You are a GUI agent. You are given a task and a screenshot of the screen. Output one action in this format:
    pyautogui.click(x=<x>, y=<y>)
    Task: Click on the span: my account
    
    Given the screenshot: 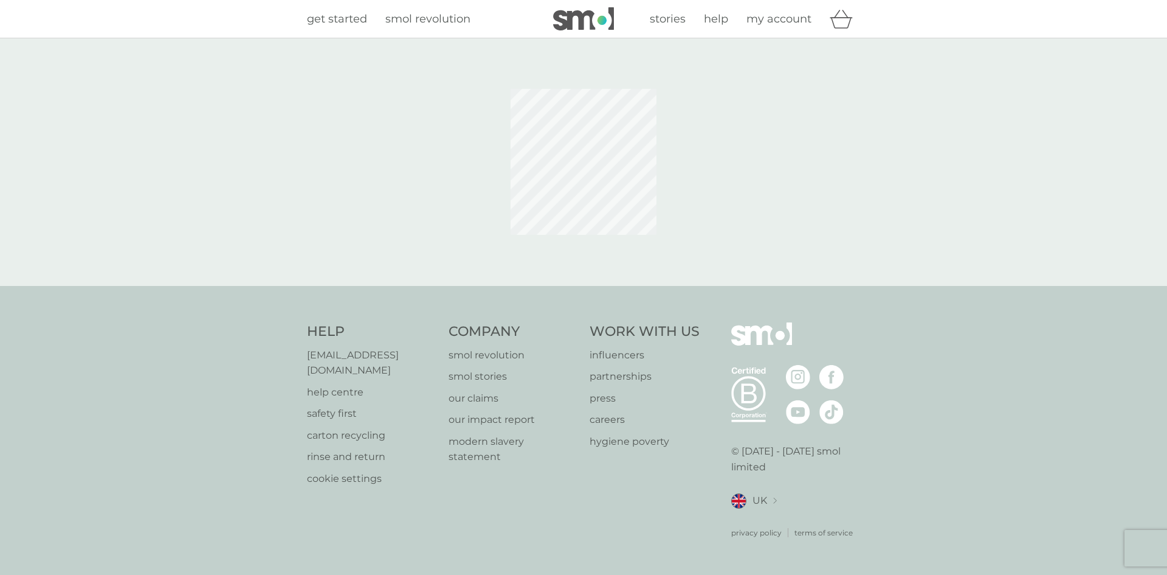 What is the action you would take?
    pyautogui.click(x=779, y=19)
    